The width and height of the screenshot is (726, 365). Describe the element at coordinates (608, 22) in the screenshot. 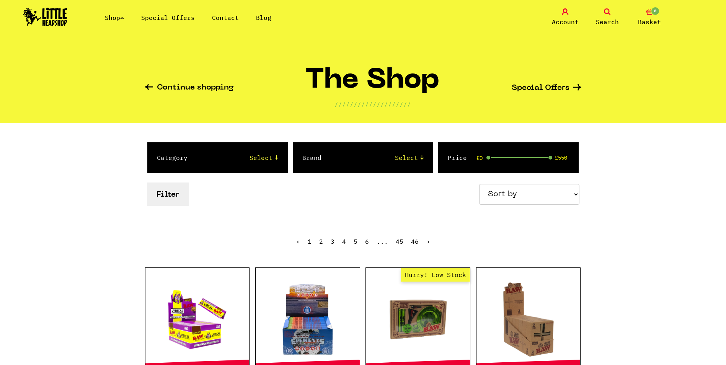

I see `span: Search` at that location.